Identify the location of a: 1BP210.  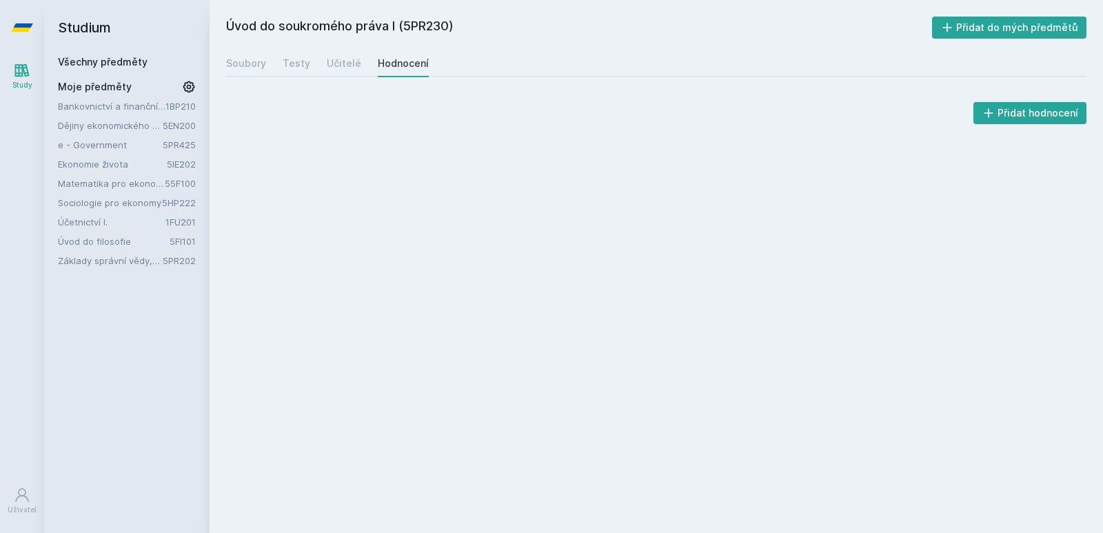
(181, 106).